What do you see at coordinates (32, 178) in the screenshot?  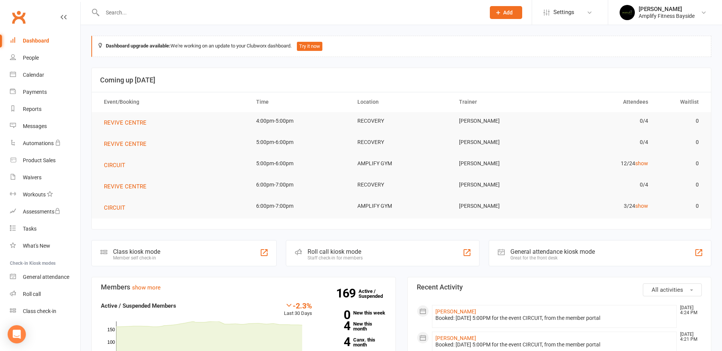 I see `div: Waivers` at bounding box center [32, 178].